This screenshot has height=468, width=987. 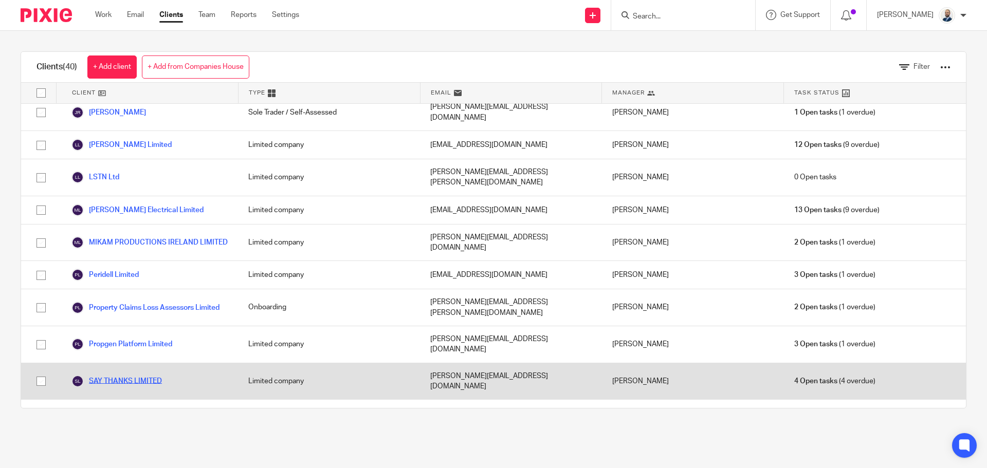 What do you see at coordinates (145, 308) in the screenshot?
I see `a: Property Claims Loss Assessors Limited` at bounding box center [145, 308].